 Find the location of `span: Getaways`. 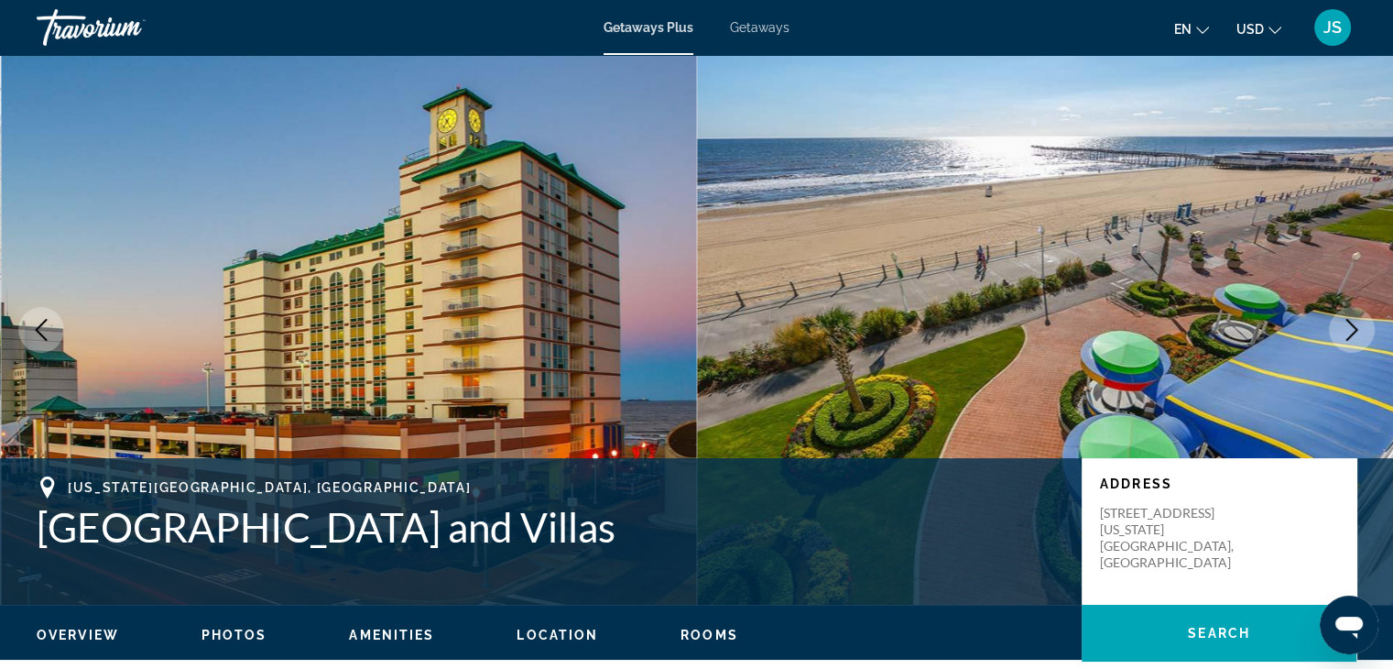

span: Getaways is located at coordinates (759, 27).